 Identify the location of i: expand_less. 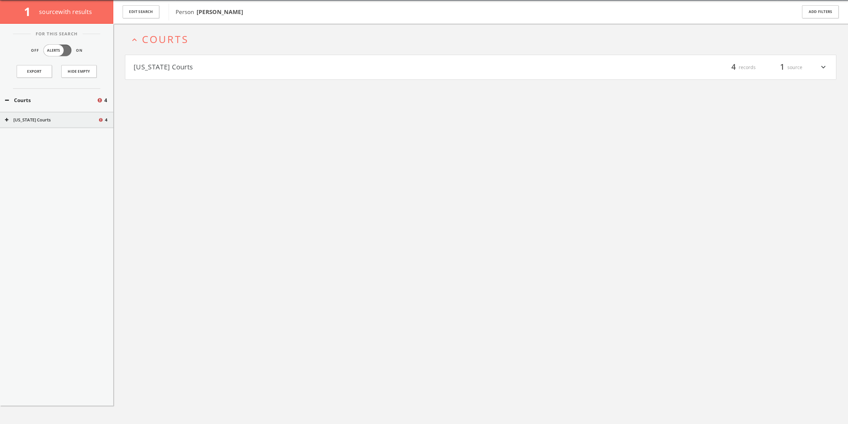
(134, 40).